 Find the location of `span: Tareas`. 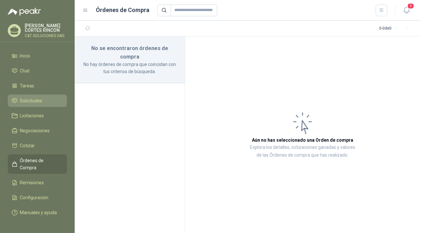

span: Tareas is located at coordinates (27, 86).